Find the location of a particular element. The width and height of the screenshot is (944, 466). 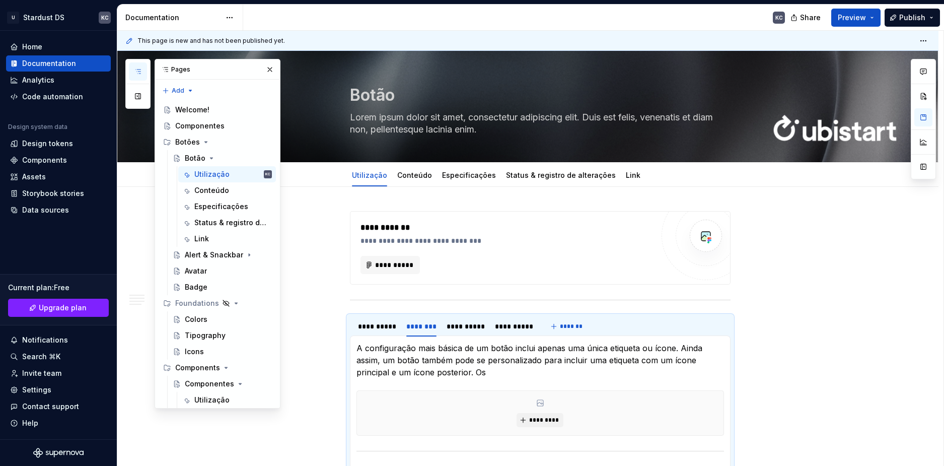

button: Notifications is located at coordinates (58, 340).